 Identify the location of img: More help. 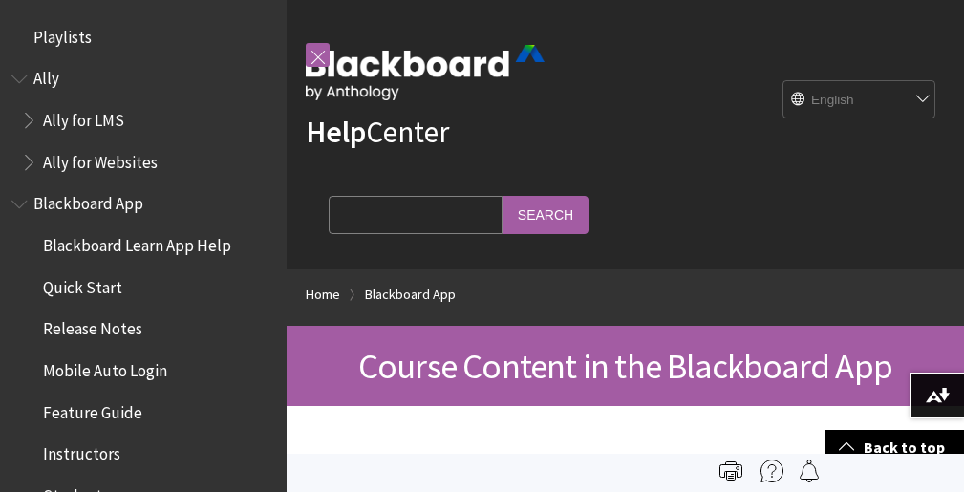
(772, 471).